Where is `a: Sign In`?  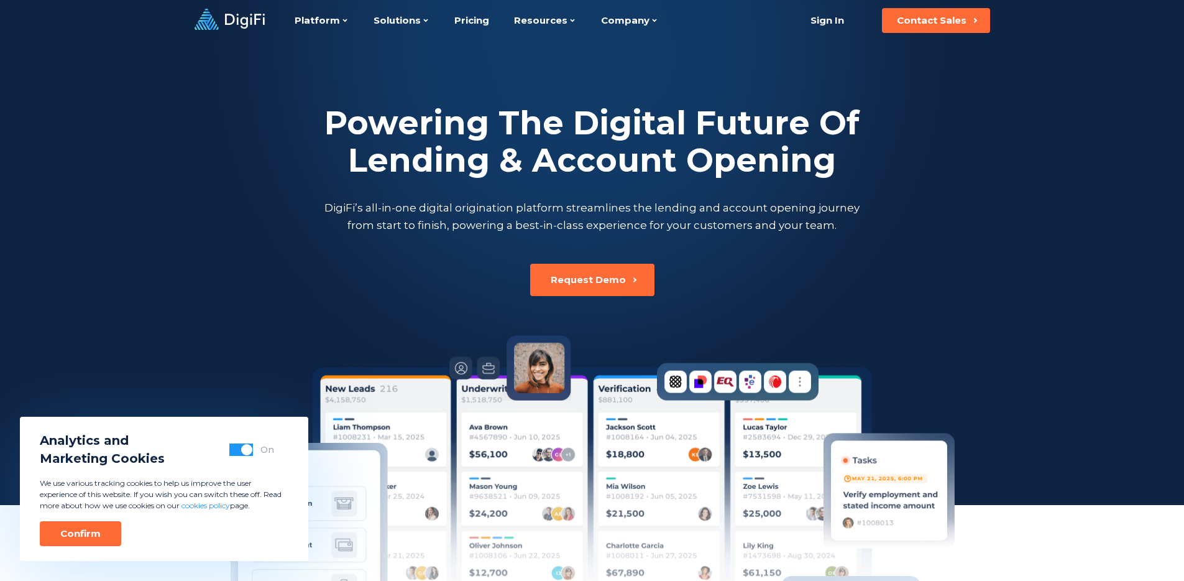 a: Sign In is located at coordinates (827, 21).